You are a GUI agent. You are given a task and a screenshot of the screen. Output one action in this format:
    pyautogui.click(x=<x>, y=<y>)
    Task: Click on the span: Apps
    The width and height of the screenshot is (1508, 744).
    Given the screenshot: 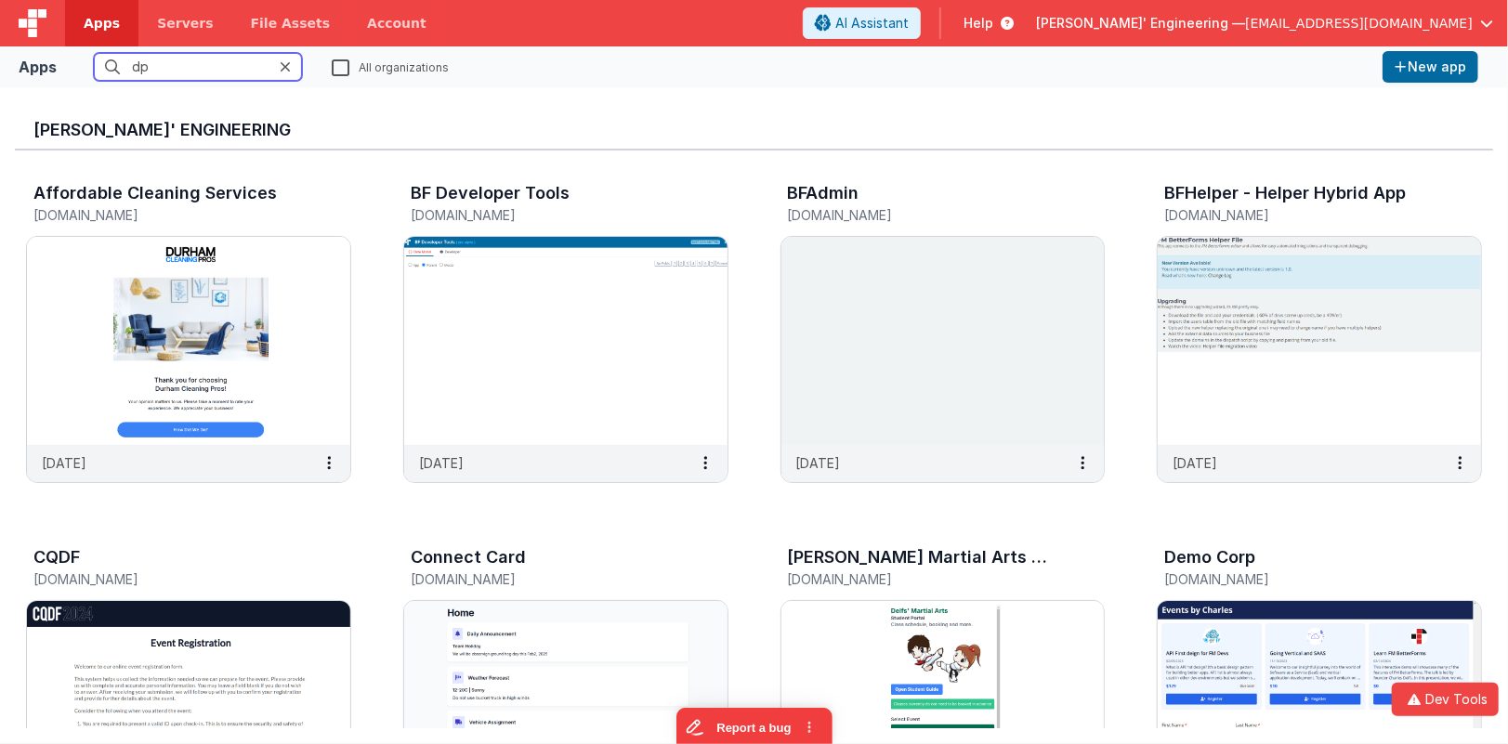 What is the action you would take?
    pyautogui.click(x=101, y=23)
    